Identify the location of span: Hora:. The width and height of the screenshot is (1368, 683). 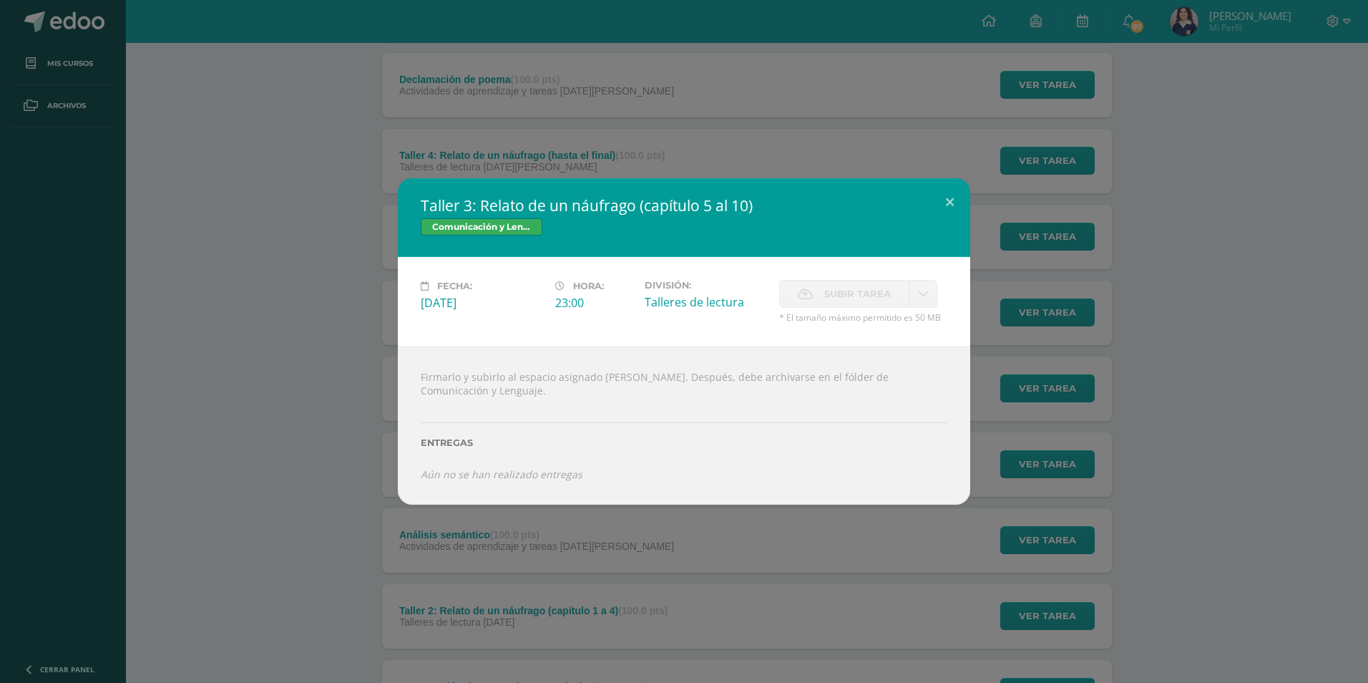
(588, 285).